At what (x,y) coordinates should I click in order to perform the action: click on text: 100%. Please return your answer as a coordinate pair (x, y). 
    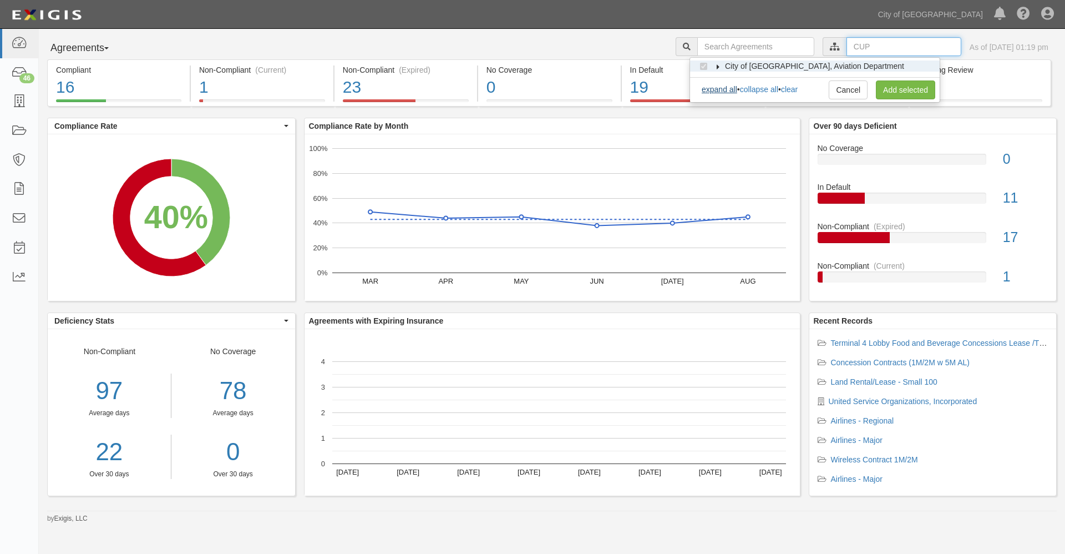
    Looking at the image, I should click on (318, 148).